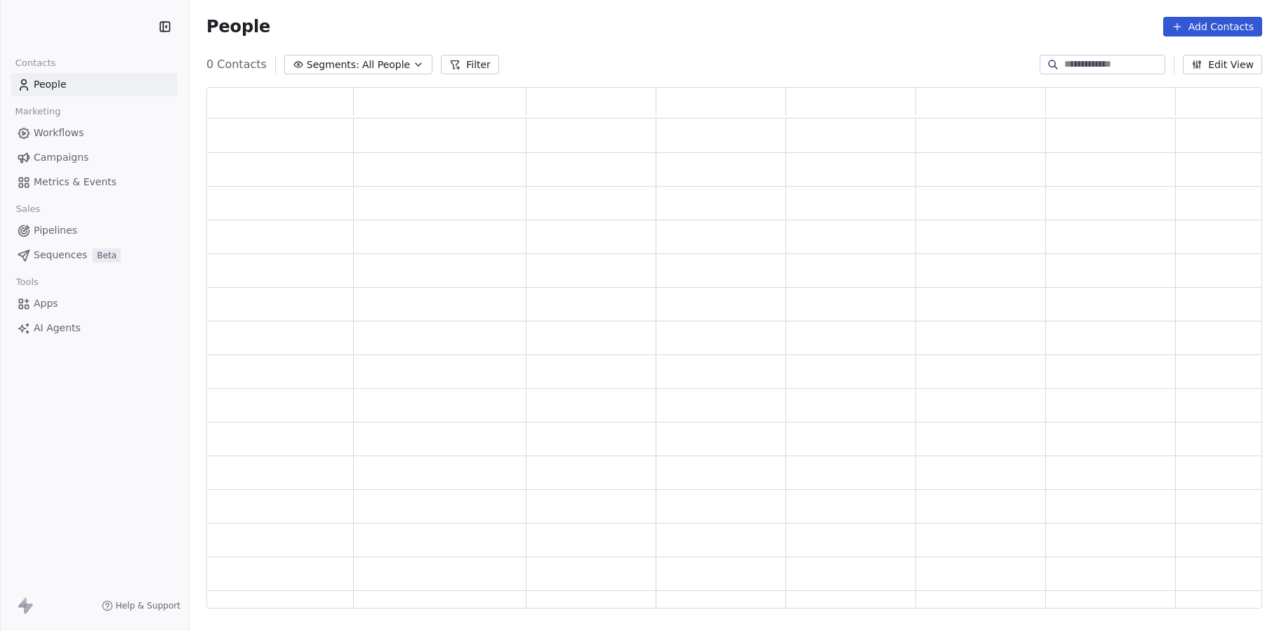 The height and width of the screenshot is (631, 1279). I want to click on span: 0 Contacts, so click(237, 65).